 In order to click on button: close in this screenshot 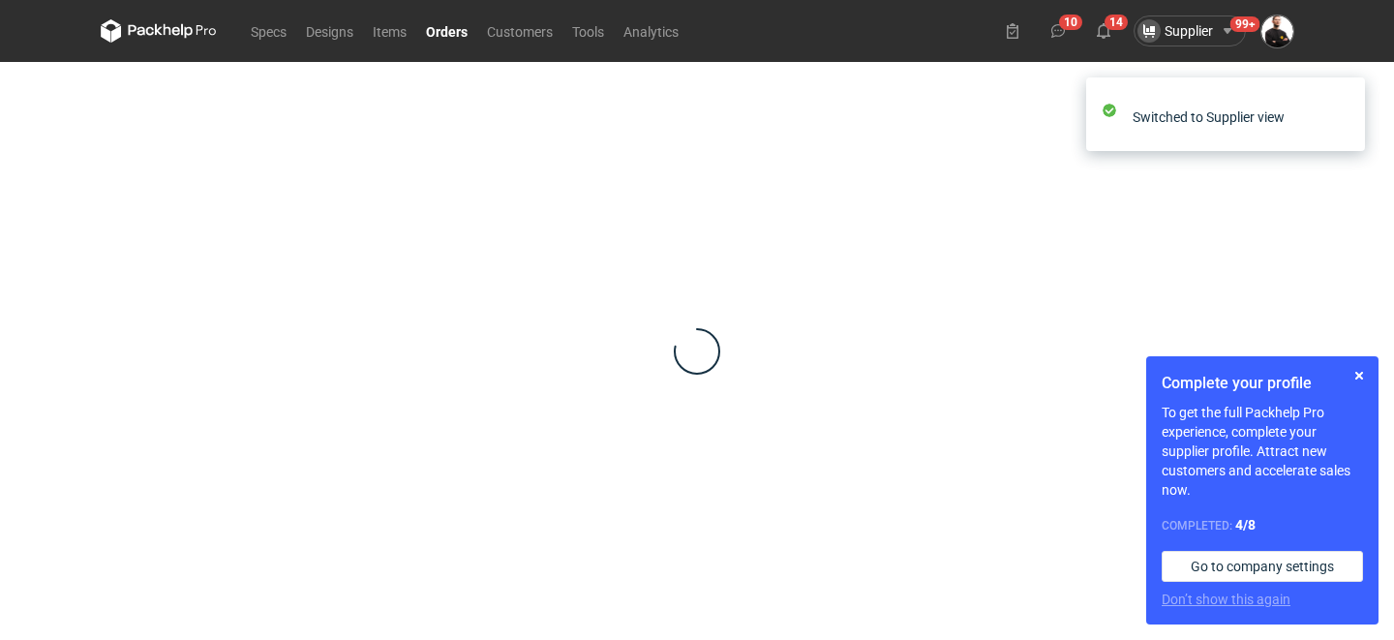, I will do `click(1342, 116)`.